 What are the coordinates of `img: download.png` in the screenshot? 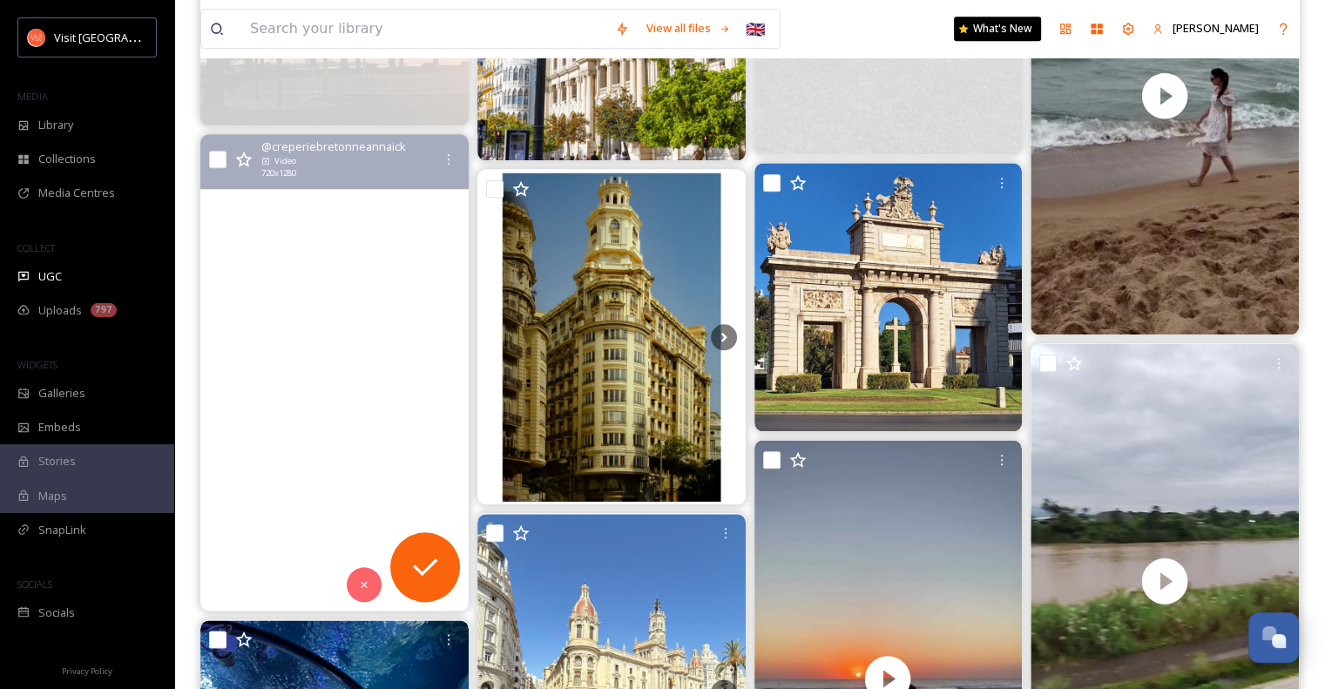 It's located at (37, 37).